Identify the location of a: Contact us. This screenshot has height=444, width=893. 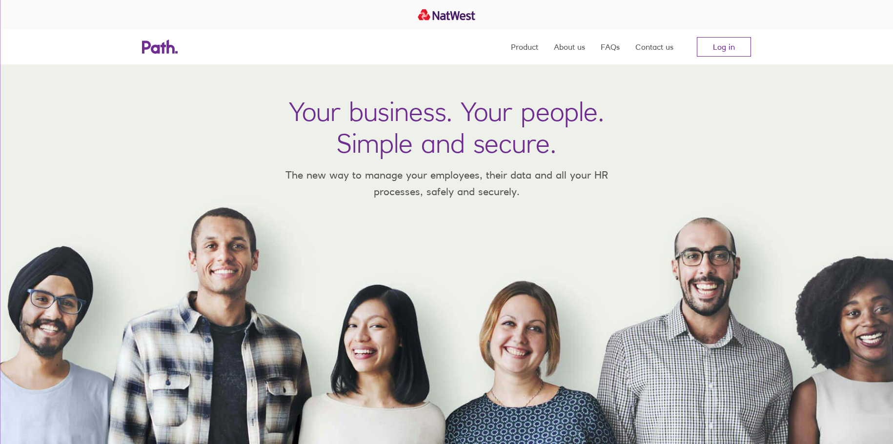
(655, 47).